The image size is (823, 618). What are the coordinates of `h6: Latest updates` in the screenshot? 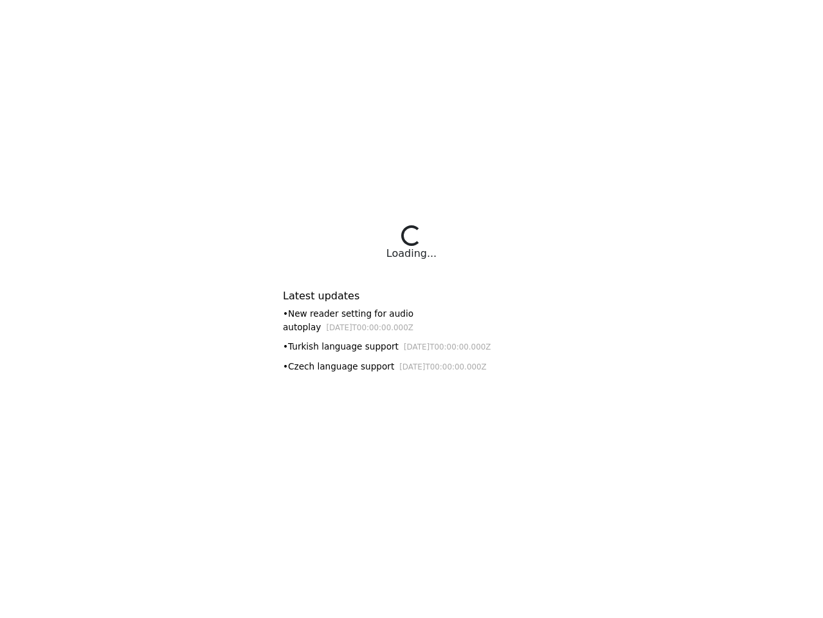 It's located at (412, 295).